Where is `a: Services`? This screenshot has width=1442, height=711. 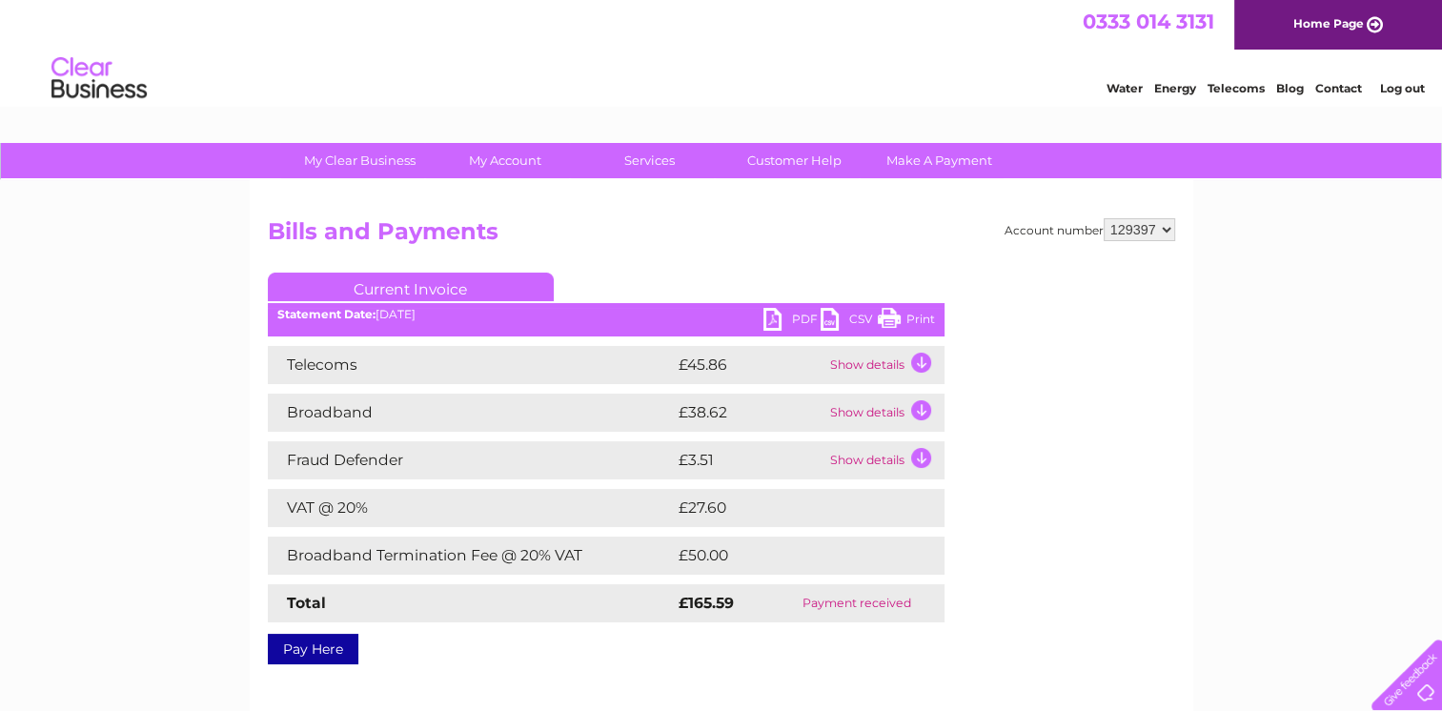 a: Services is located at coordinates (649, 160).